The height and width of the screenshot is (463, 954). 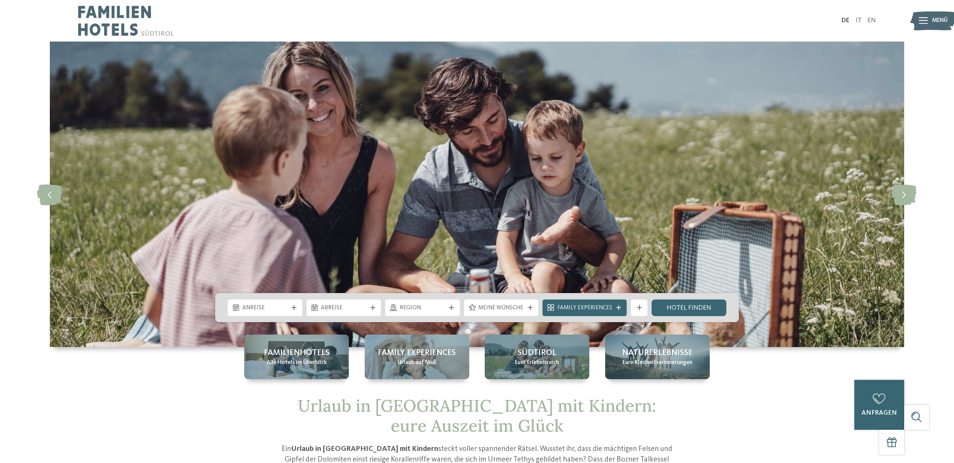 I want to click on a: anfragen, so click(x=880, y=405).